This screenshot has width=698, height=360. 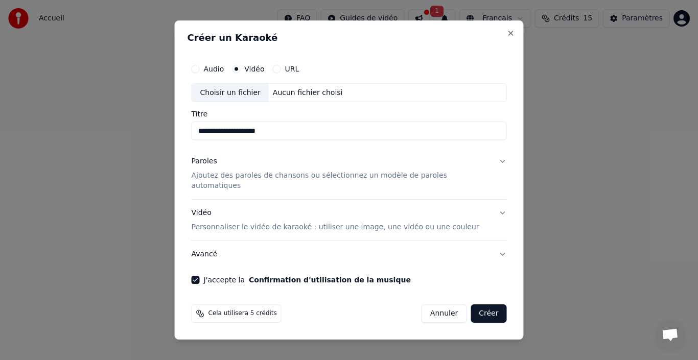 I want to click on h2: Créer un Karaoké, so click(x=349, y=38).